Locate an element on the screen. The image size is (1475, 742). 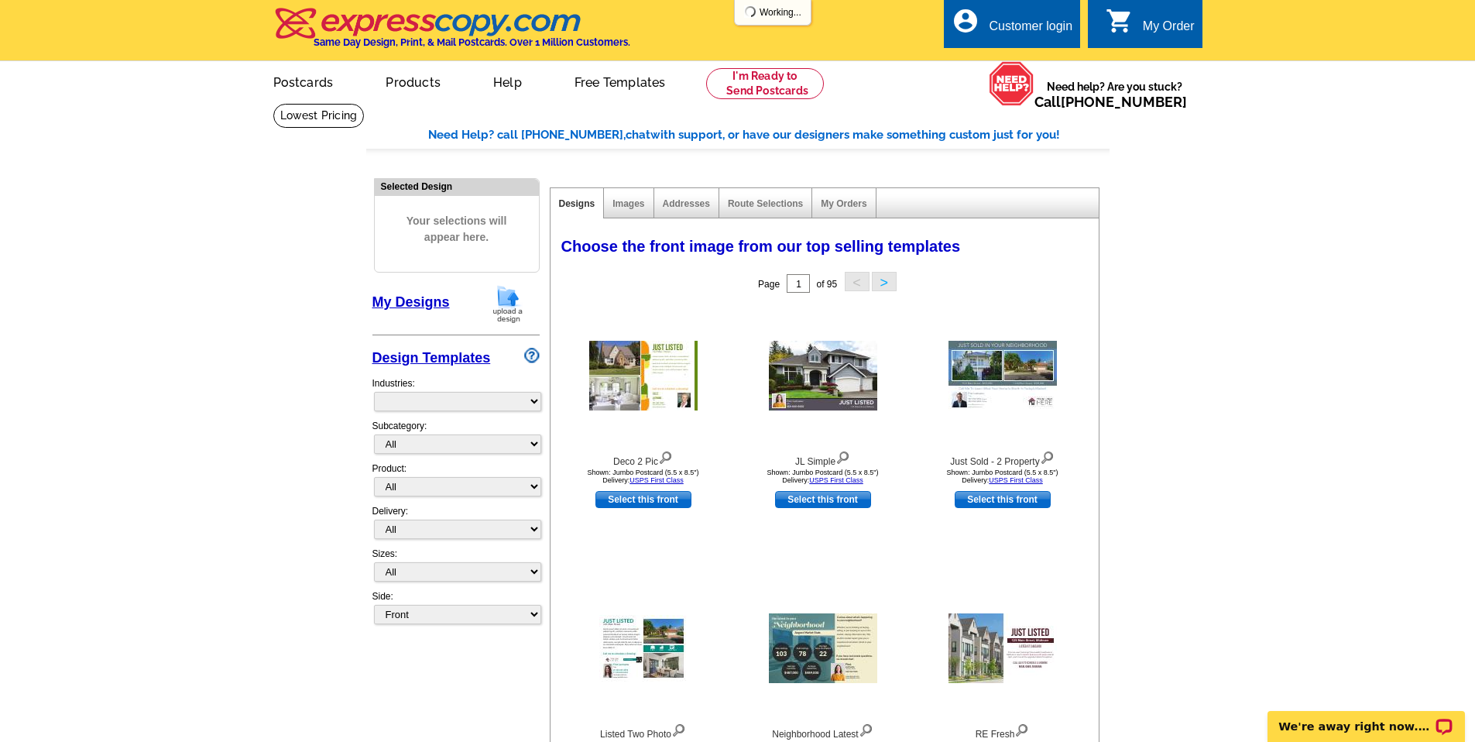
img: Deco 2 Pic is located at coordinates (643, 376).